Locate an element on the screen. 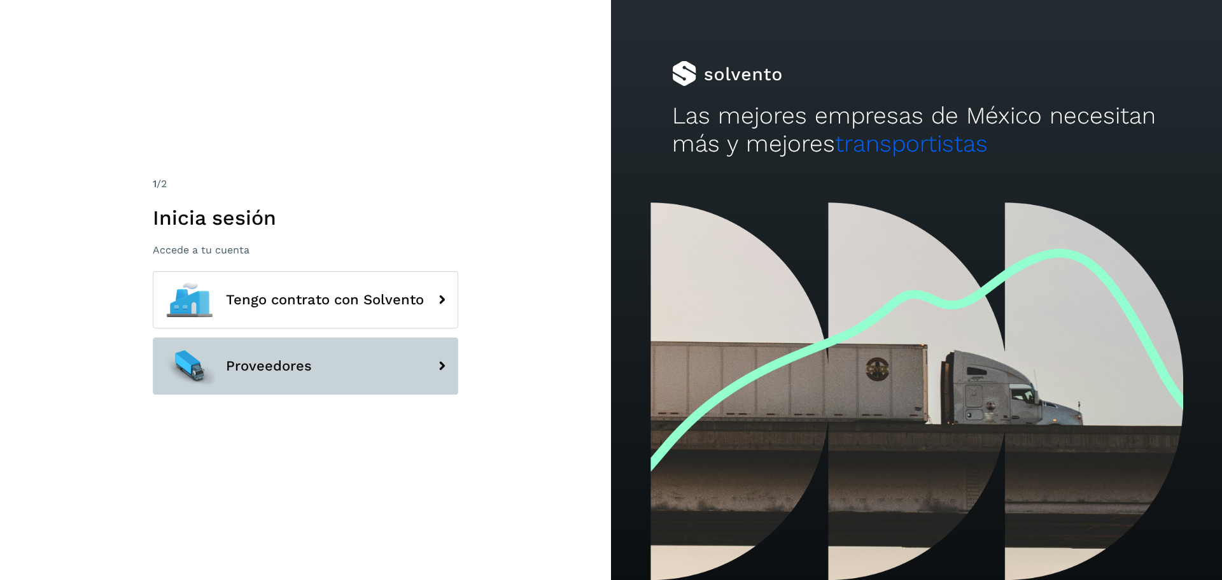  span: transportistas is located at coordinates (912, 143).